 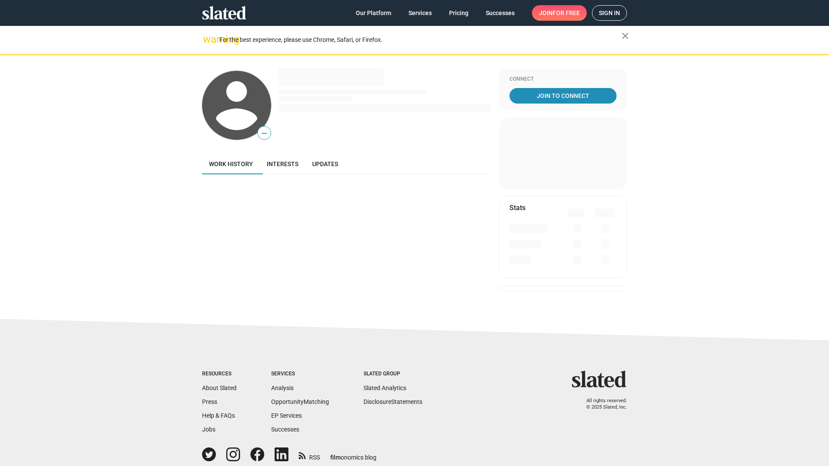 I want to click on a: OpportunityMatching, so click(x=300, y=402).